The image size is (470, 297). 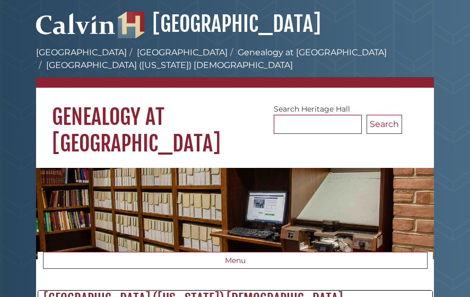 What do you see at coordinates (76, 29) in the screenshot?
I see `a: Calvin University` at bounding box center [76, 29].